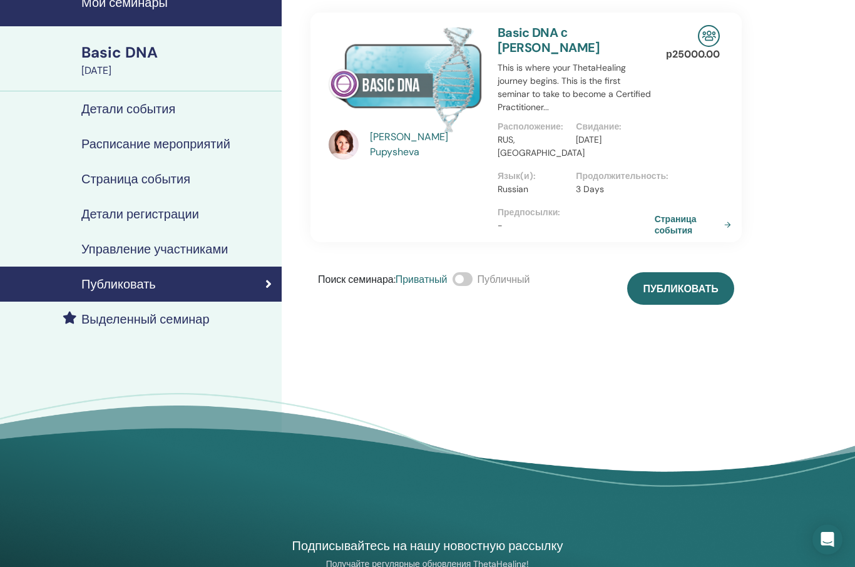 The width and height of the screenshot is (855, 567). I want to click on h4: Подписывайтесь на нашу новостную рассылку, so click(427, 546).